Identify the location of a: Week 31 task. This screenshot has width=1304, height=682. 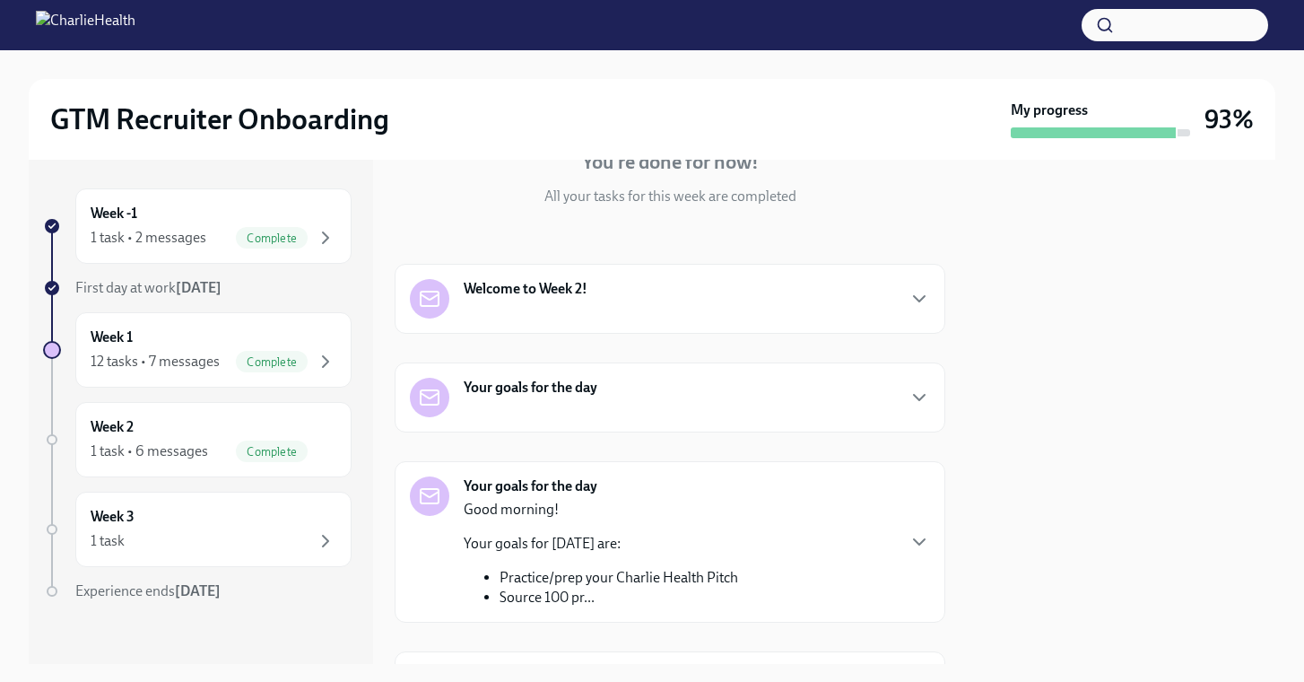
(197, 529).